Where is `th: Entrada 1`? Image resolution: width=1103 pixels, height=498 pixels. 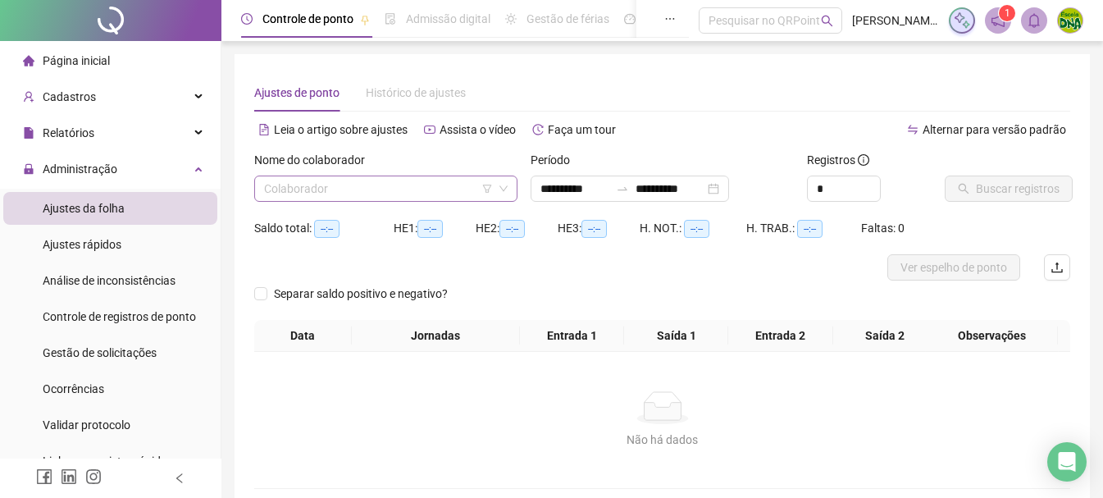 th: Entrada 1 is located at coordinates (571, 335).